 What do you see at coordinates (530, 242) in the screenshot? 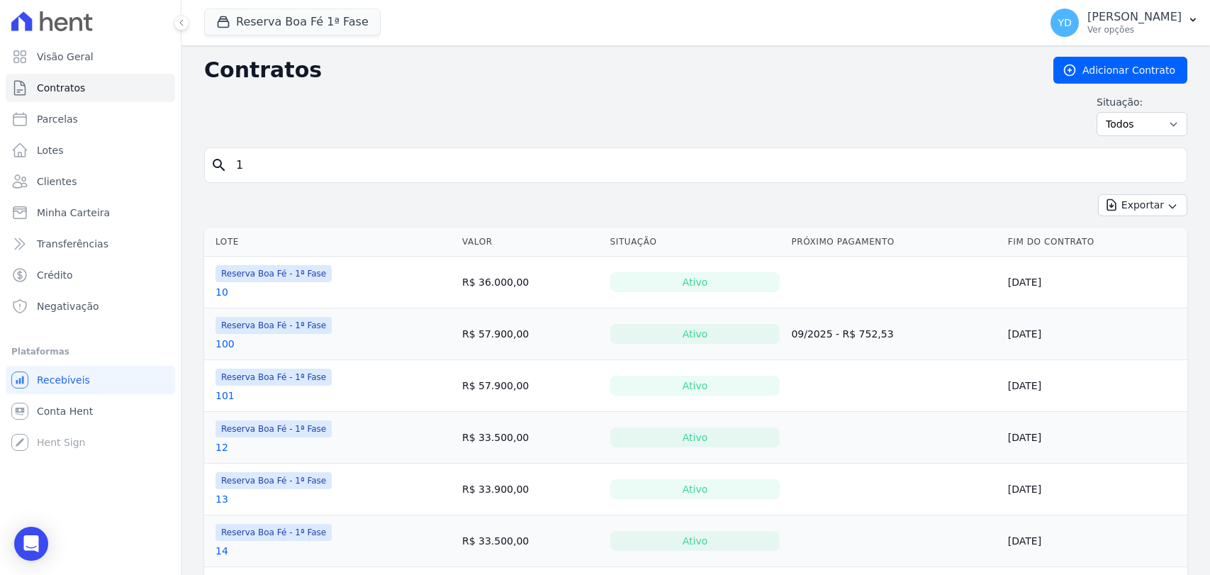
I see `th: Valor` at bounding box center [530, 242].